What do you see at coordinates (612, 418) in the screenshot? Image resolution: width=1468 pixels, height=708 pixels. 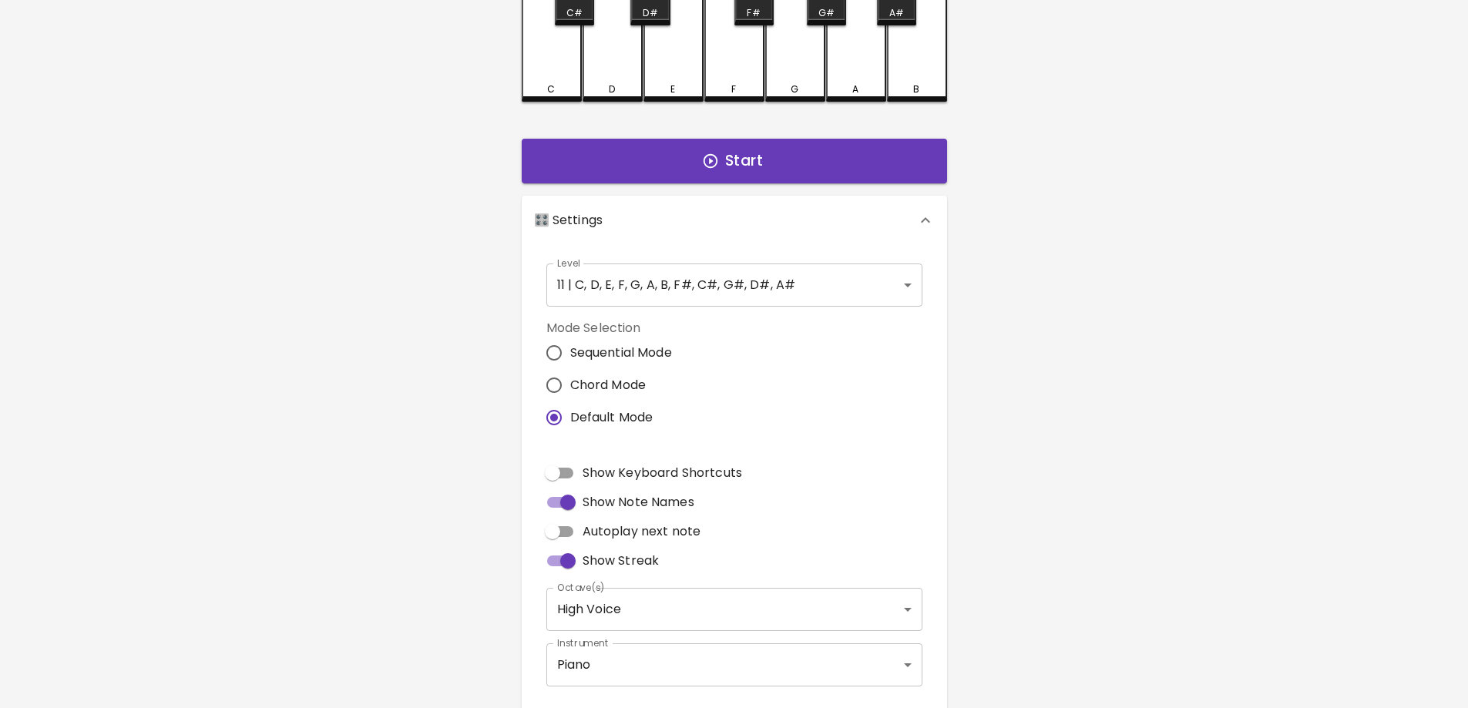 I see `span: Default Mode` at bounding box center [612, 418].